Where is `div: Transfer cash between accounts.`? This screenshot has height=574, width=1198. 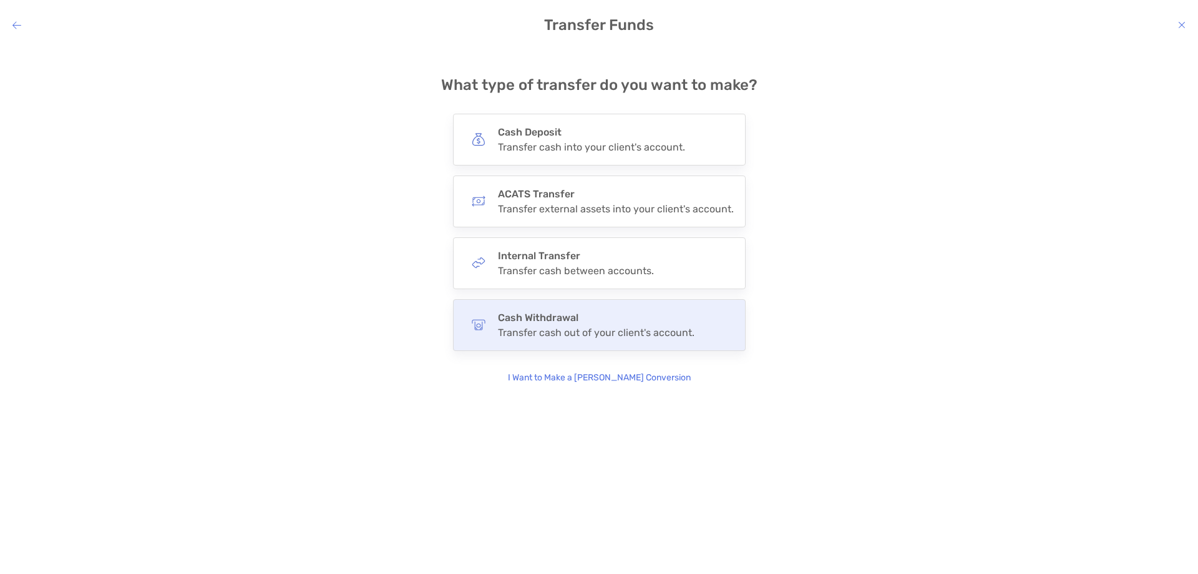 div: Transfer cash between accounts. is located at coordinates (576, 270).